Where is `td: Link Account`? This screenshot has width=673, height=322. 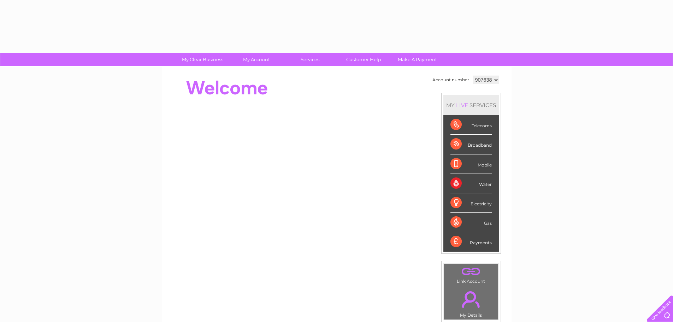
td: Link Account is located at coordinates (471, 274).